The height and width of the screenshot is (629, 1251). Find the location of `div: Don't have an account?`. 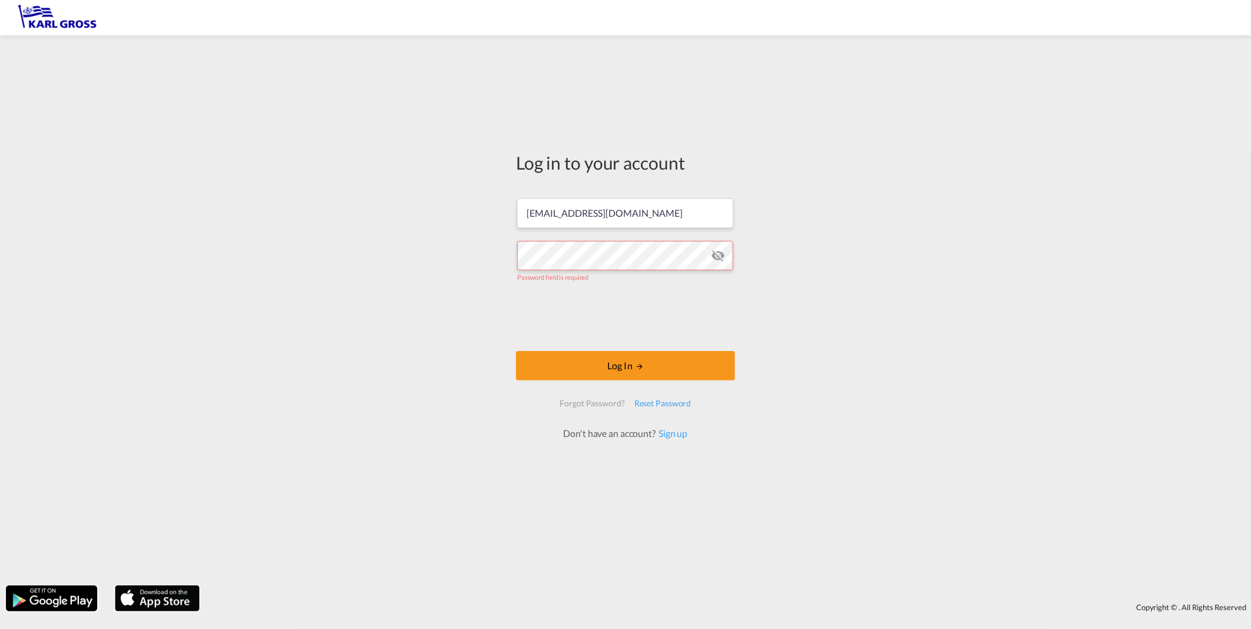

div: Don't have an account? is located at coordinates (625, 434).